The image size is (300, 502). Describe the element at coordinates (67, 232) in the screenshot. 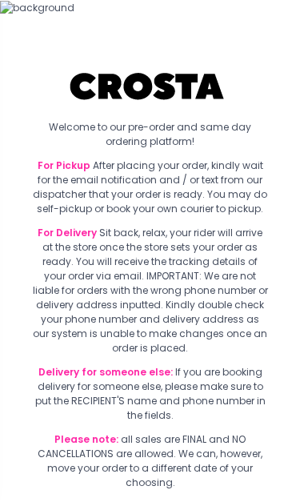

I see `b: For Delivery` at that location.